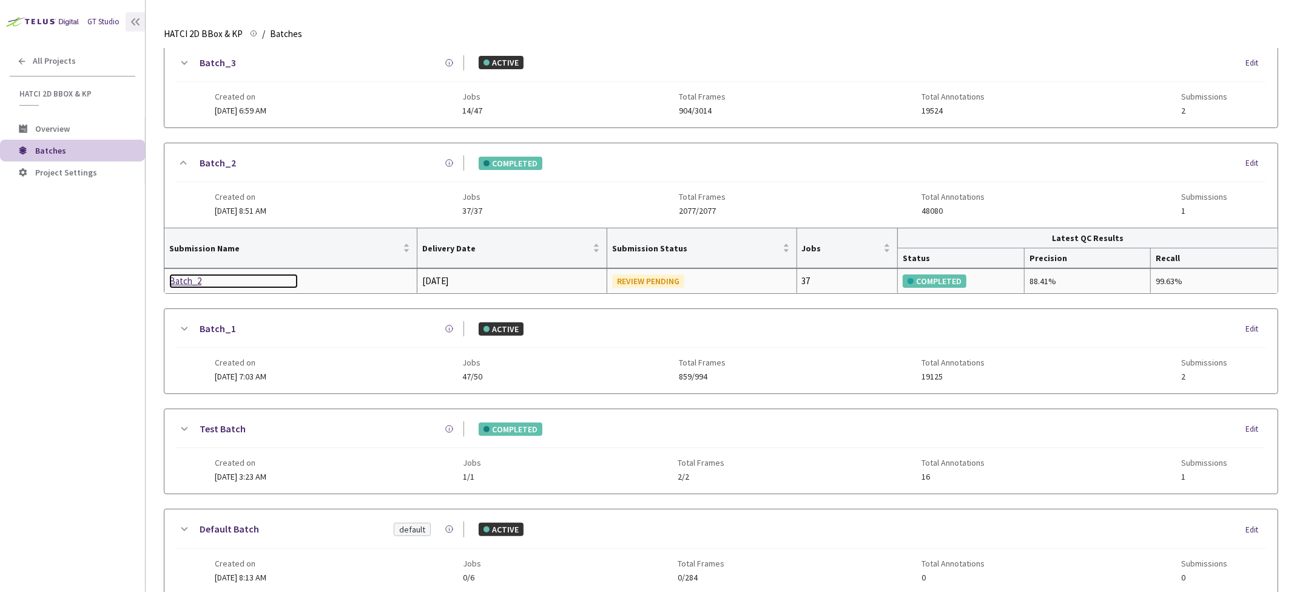 This screenshot has width=1294, height=592. Describe the element at coordinates (702, 110) in the screenshot. I see `span: 904/3014` at that location.